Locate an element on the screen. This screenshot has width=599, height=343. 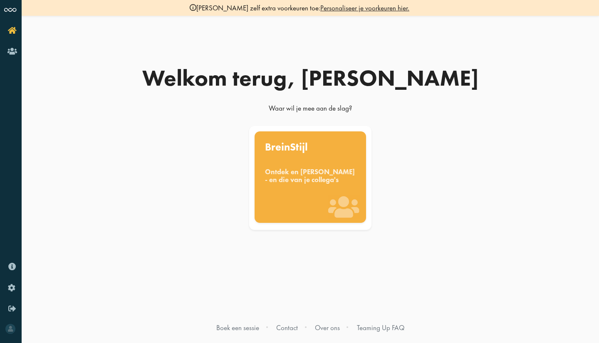
a: Contact is located at coordinates (287, 328).